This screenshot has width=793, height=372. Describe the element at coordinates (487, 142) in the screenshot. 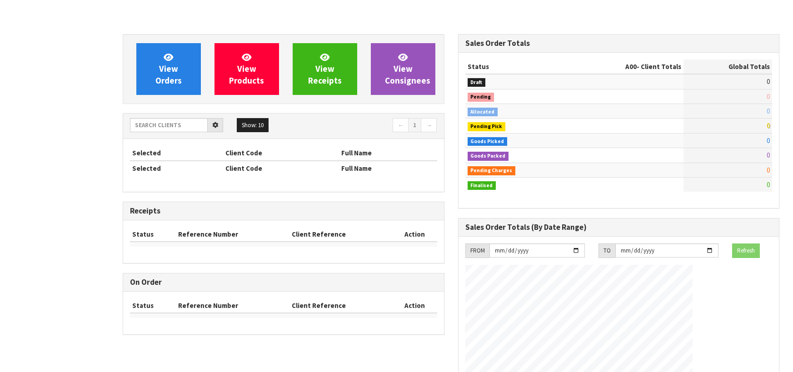

I see `span: Goods Picked` at that location.